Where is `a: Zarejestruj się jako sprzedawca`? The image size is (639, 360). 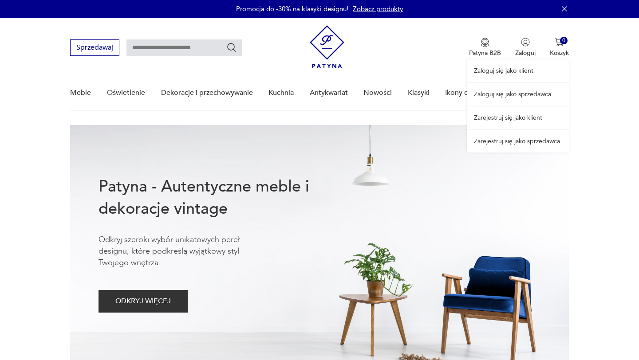 a: Zarejestruj się jako sprzedawca is located at coordinates (518, 141).